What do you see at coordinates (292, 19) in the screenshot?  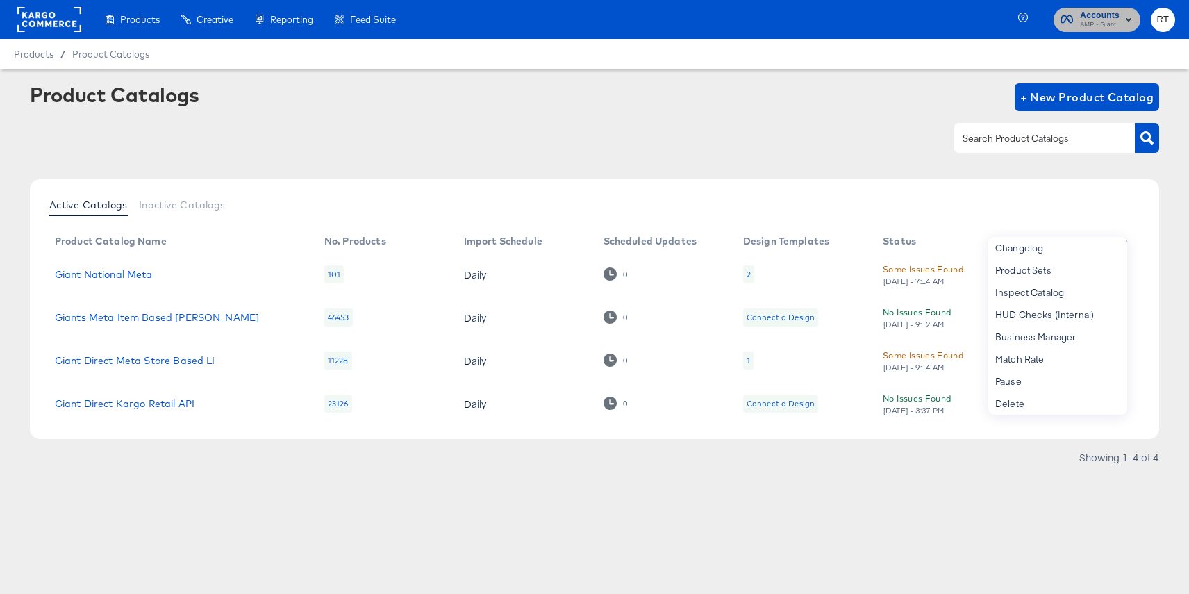 I see `span: Reporting` at bounding box center [292, 19].